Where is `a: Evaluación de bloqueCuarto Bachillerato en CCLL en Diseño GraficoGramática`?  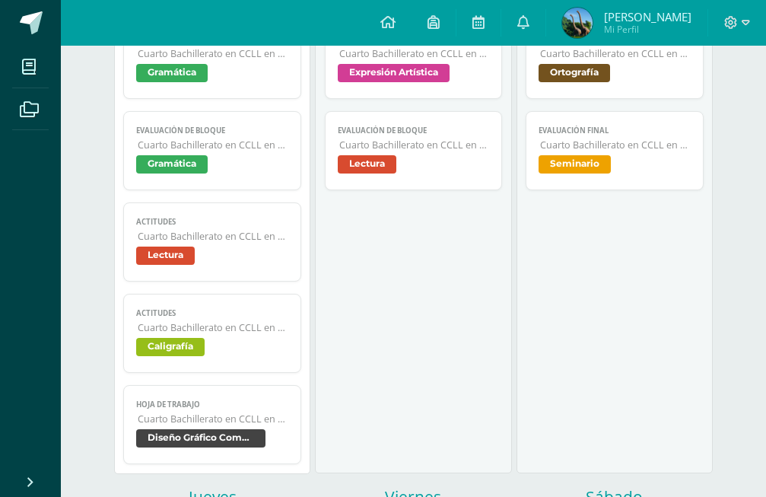
a: Evaluación de bloqueCuarto Bachillerato en CCLL en Diseño GraficoGramática is located at coordinates (212, 151).